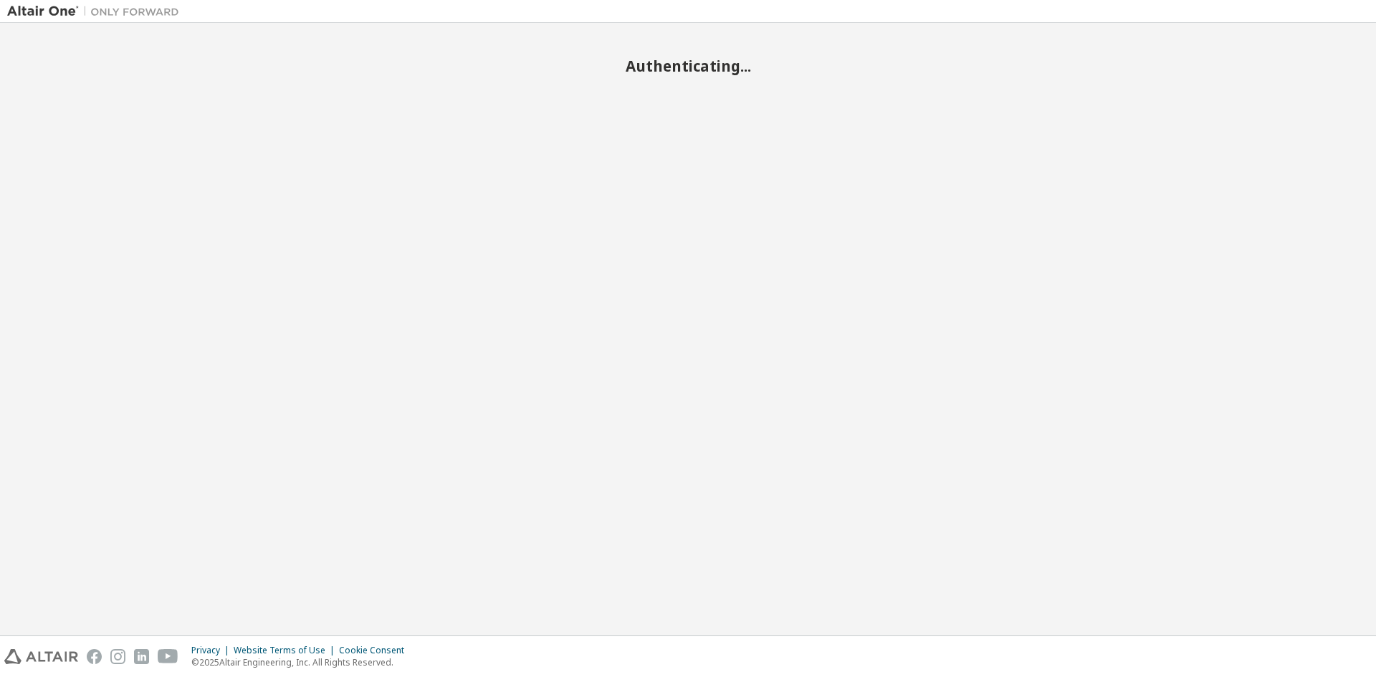 This screenshot has width=1376, height=677. What do you see at coordinates (168, 657) in the screenshot?
I see `img: youtube.svg` at bounding box center [168, 657].